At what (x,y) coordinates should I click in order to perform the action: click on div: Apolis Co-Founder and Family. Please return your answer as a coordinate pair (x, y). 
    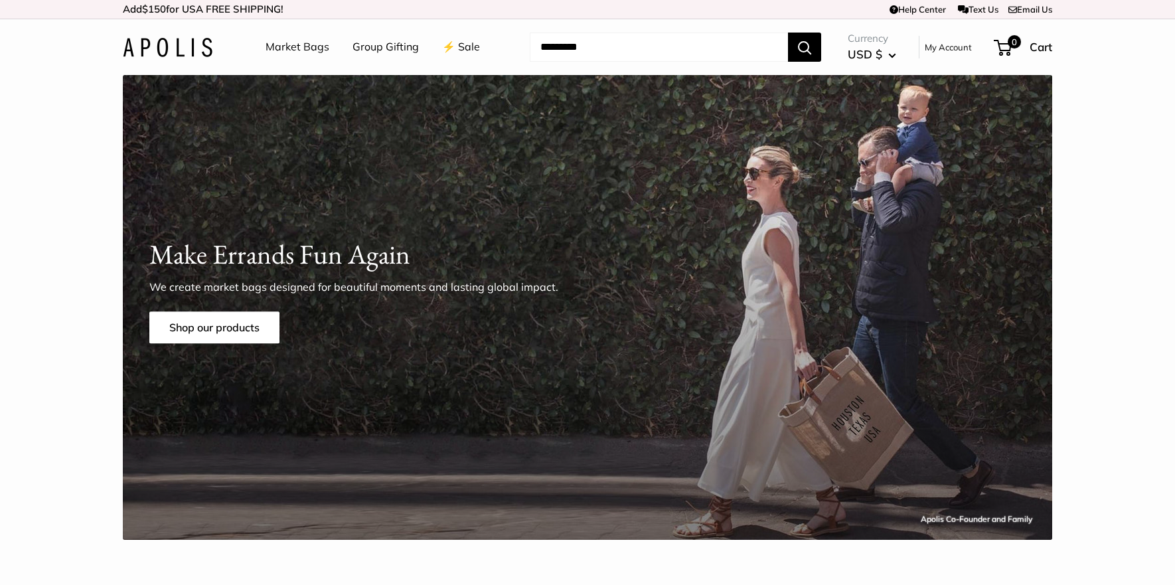
    Looking at the image, I should click on (977, 519).